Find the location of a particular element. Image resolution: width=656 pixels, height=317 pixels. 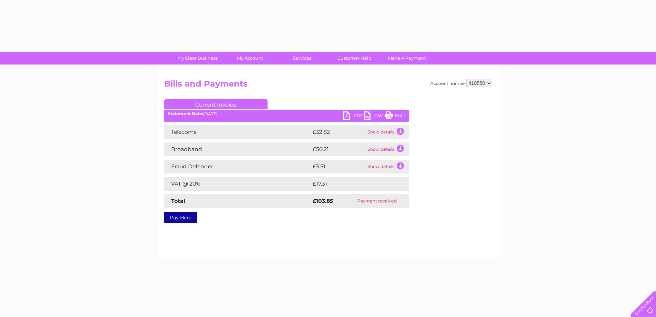

td: Telecoms is located at coordinates (238, 132).